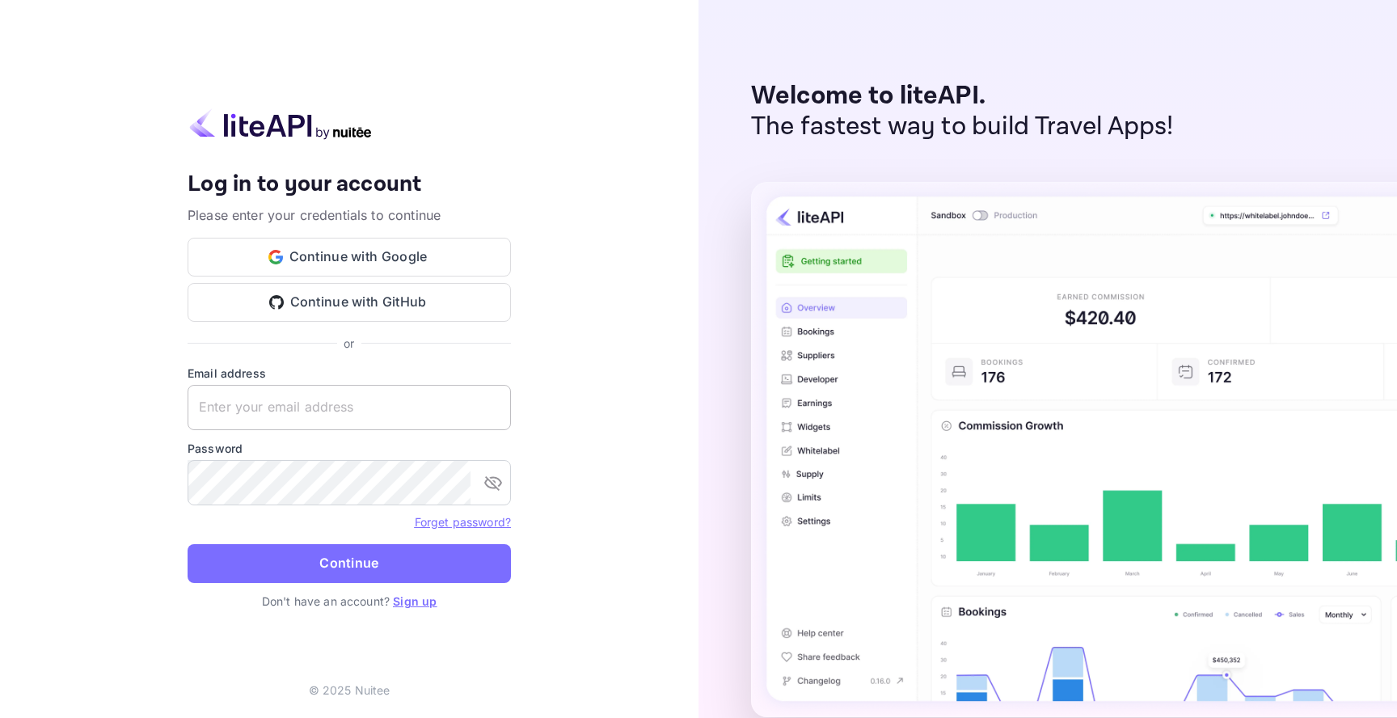 This screenshot has width=1397, height=718. Describe the element at coordinates (349, 184) in the screenshot. I see `h4: Log in to your account` at that location.